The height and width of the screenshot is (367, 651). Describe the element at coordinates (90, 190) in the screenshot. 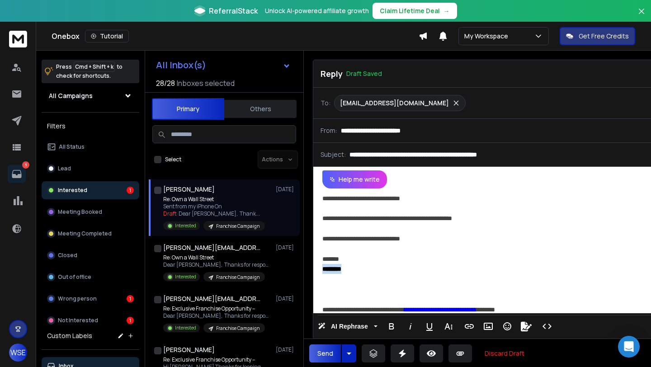

I see `button: Interested1` at that location.